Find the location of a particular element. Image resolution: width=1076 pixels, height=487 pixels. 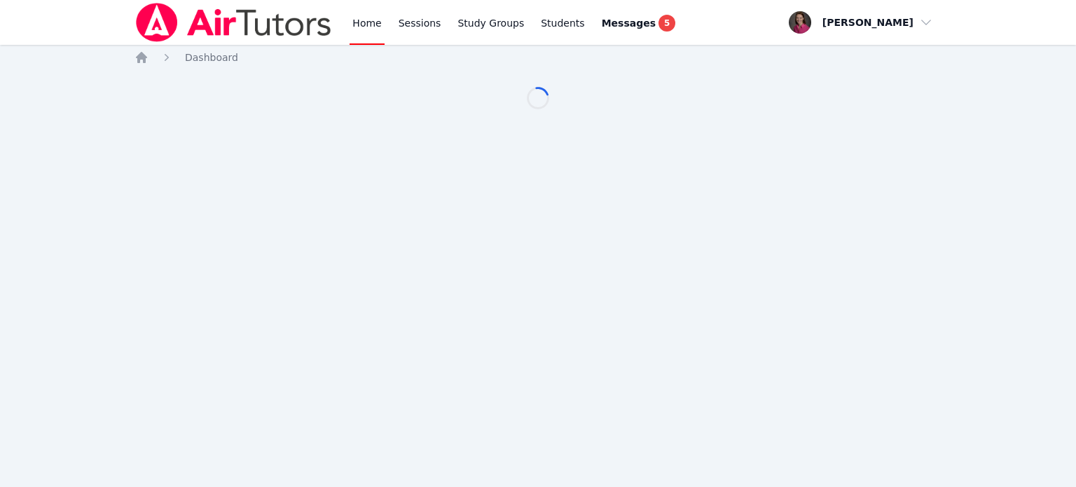

img: Air Tutors is located at coordinates (233, 22).